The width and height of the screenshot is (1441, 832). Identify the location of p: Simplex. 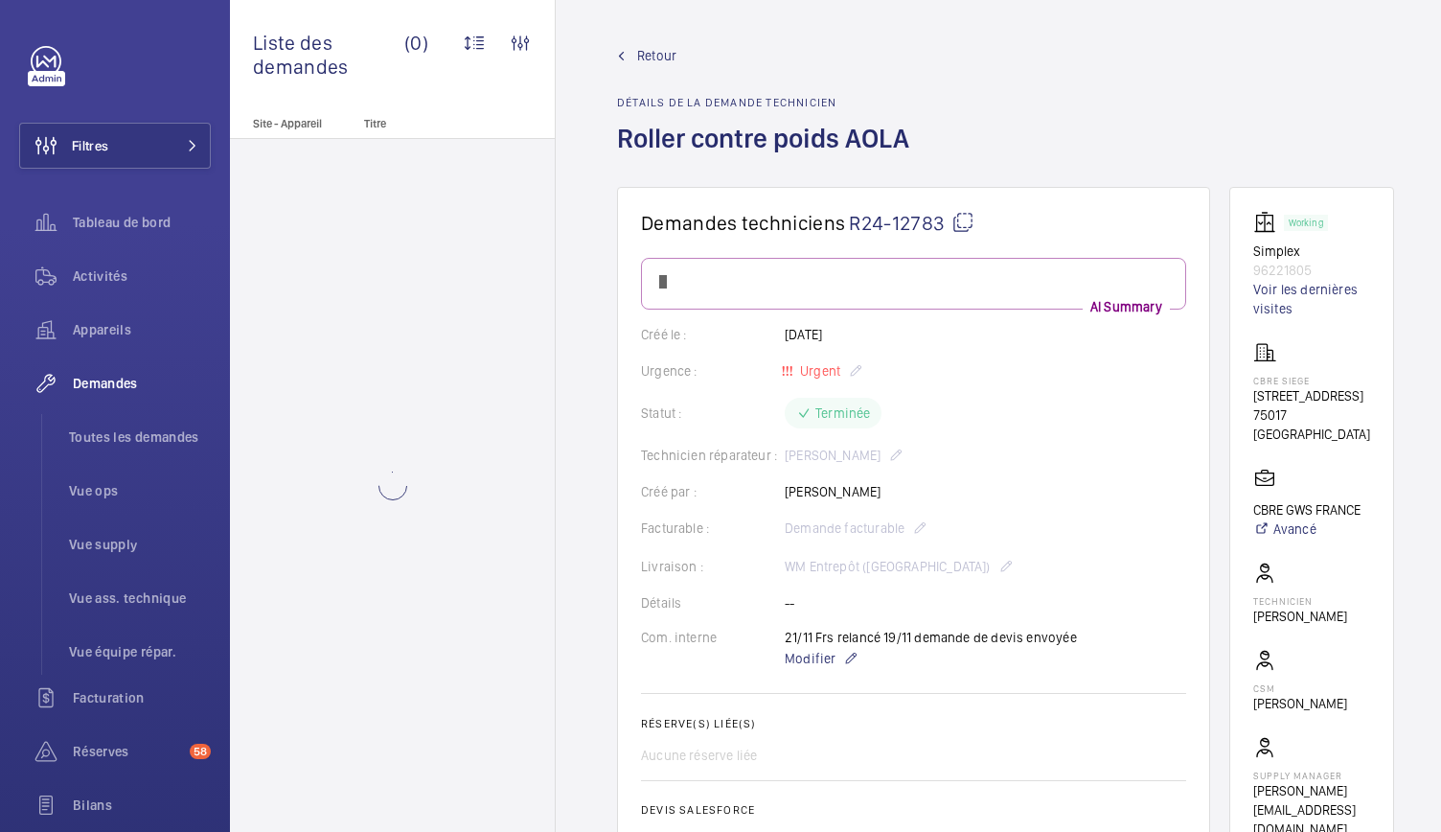
(1312, 251).